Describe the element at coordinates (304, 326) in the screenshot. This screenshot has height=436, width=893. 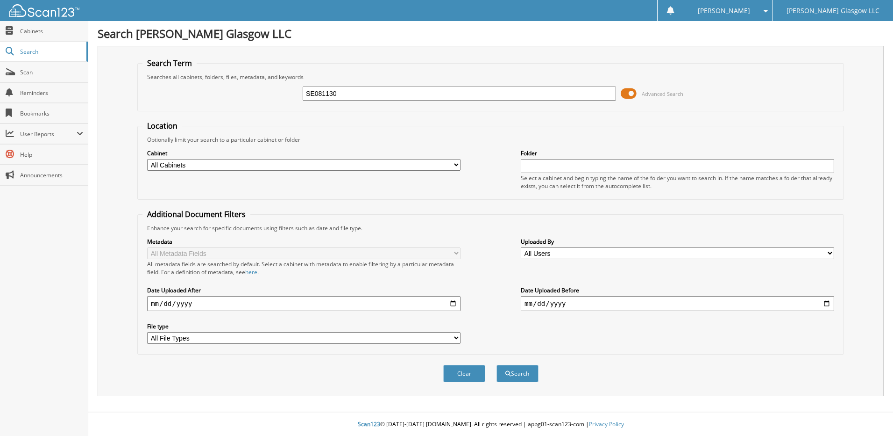
I see `label: File type` at that location.